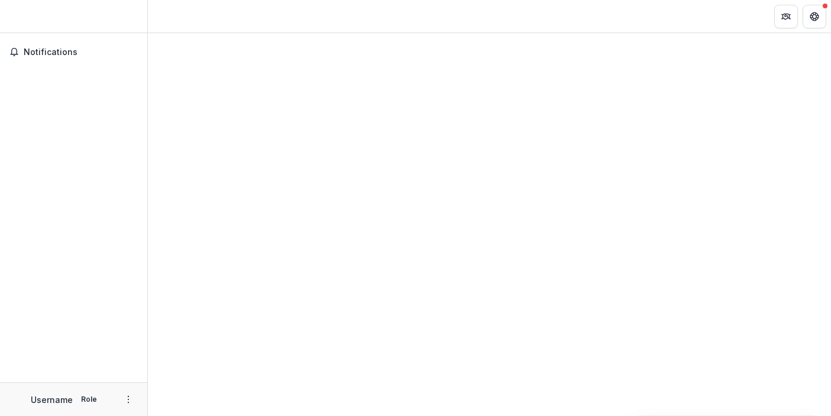 This screenshot has width=831, height=416. What do you see at coordinates (128, 399) in the screenshot?
I see `button: More` at bounding box center [128, 399].